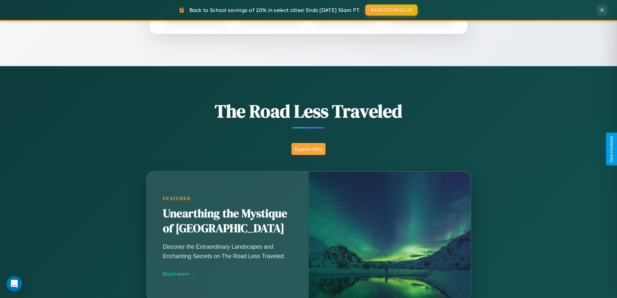 The width and height of the screenshot is (617, 298). Describe the element at coordinates (228, 273) in the screenshot. I see `div: Read more →` at that location.